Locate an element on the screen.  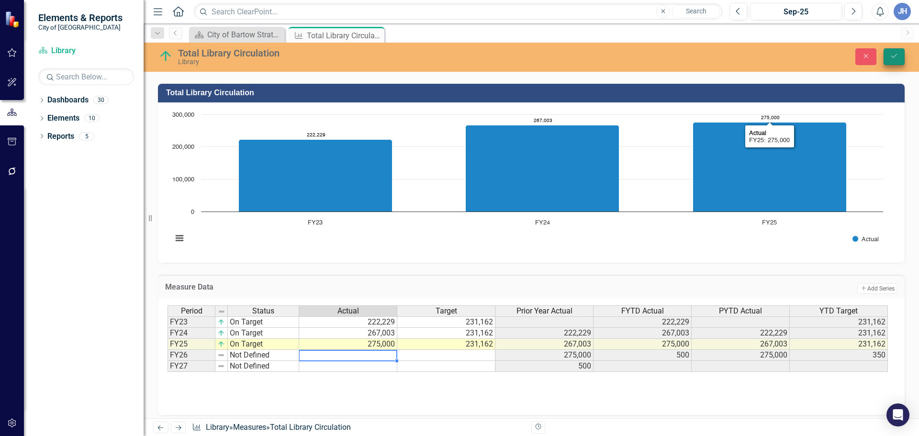
h3: Measure Data is located at coordinates (364, 287).